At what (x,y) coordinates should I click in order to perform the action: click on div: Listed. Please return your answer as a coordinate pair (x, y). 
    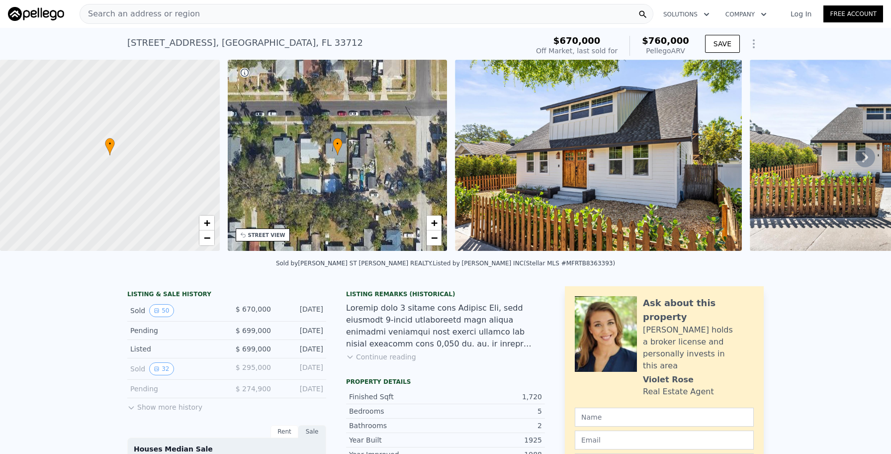
    Looking at the image, I should click on (175, 349).